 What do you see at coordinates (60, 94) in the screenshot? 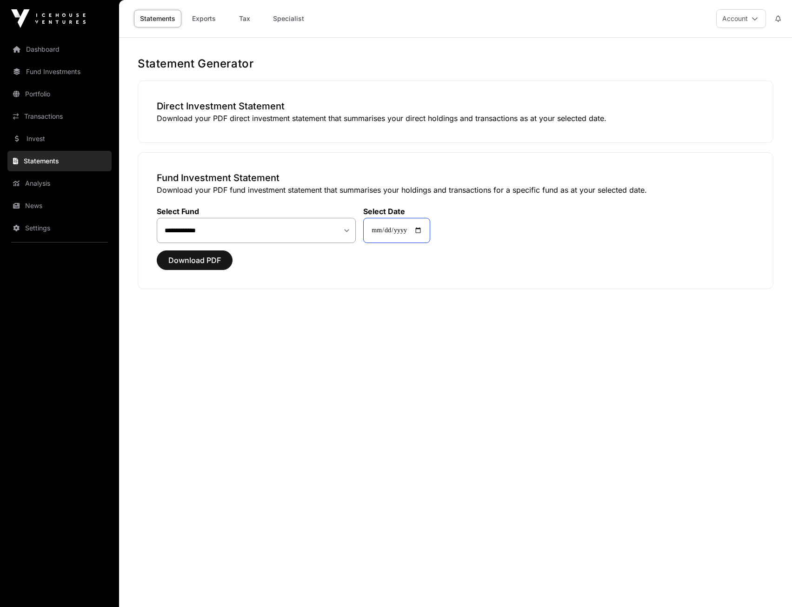
I see `a: Portfolio` at bounding box center [60, 94].